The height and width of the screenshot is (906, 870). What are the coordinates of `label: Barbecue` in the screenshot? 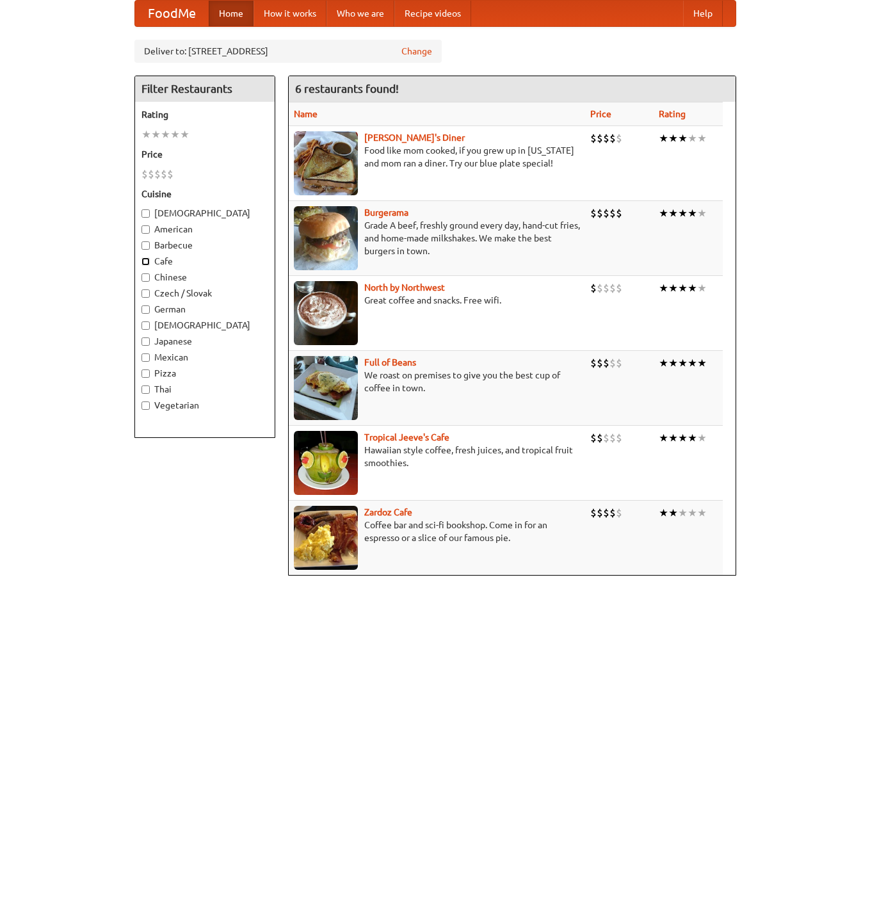 It's located at (205, 245).